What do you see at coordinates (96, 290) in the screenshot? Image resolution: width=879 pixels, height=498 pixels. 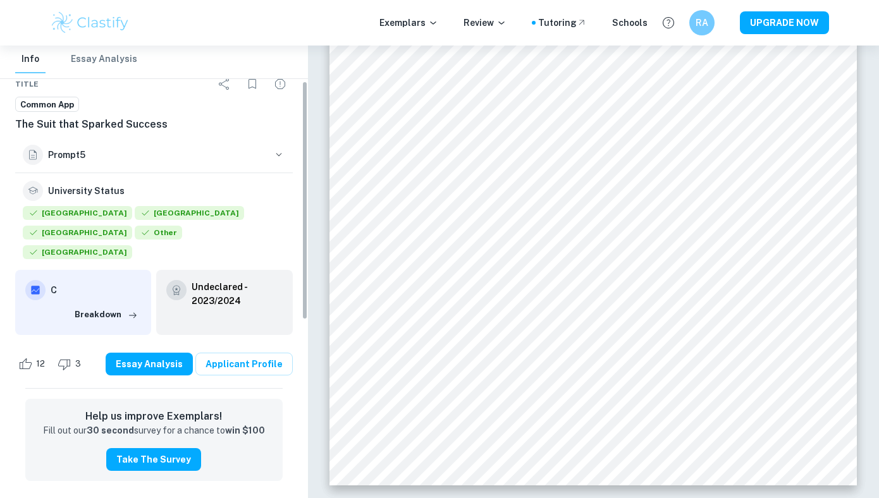 I see `h6: C` at bounding box center [96, 290].